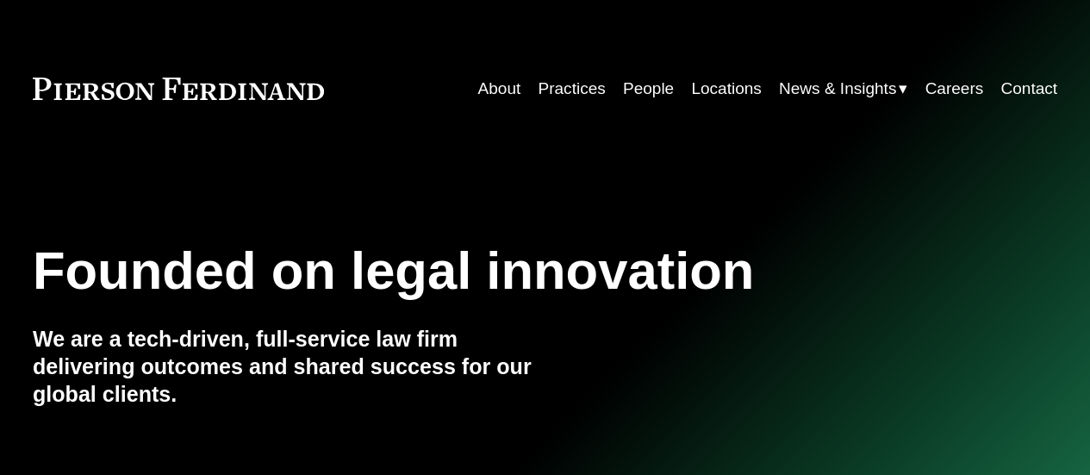 The height and width of the screenshot is (475, 1090). Describe the element at coordinates (459, 271) in the screenshot. I see `h1: Founded on legal innovation` at that location.